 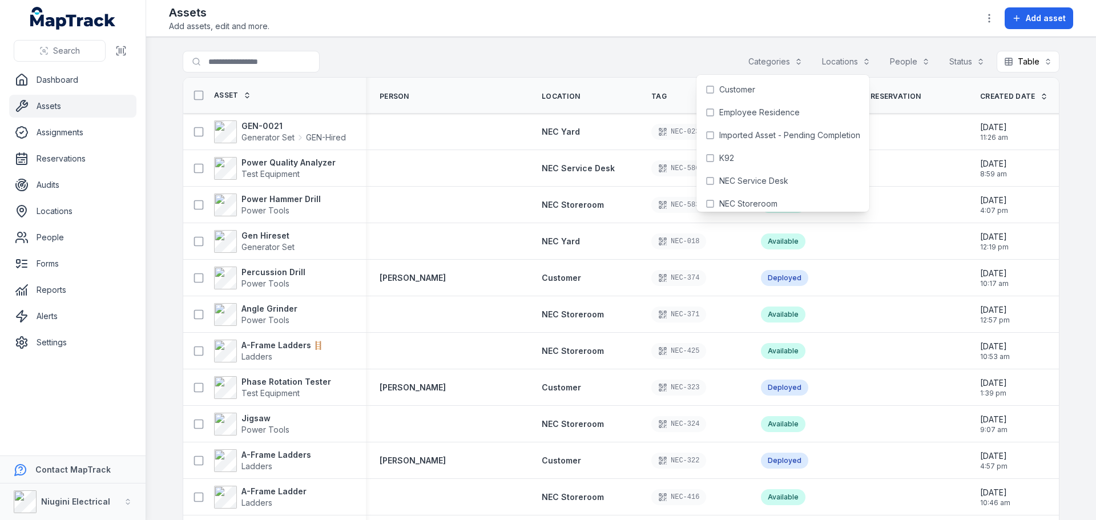 I want to click on a: Gen HiresetGenerator Set, so click(x=254, y=241).